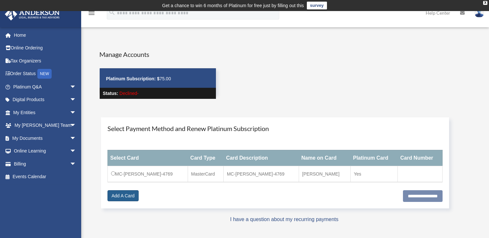  What do you see at coordinates (45, 48) in the screenshot?
I see `a: Online Ordering` at bounding box center [45, 48].